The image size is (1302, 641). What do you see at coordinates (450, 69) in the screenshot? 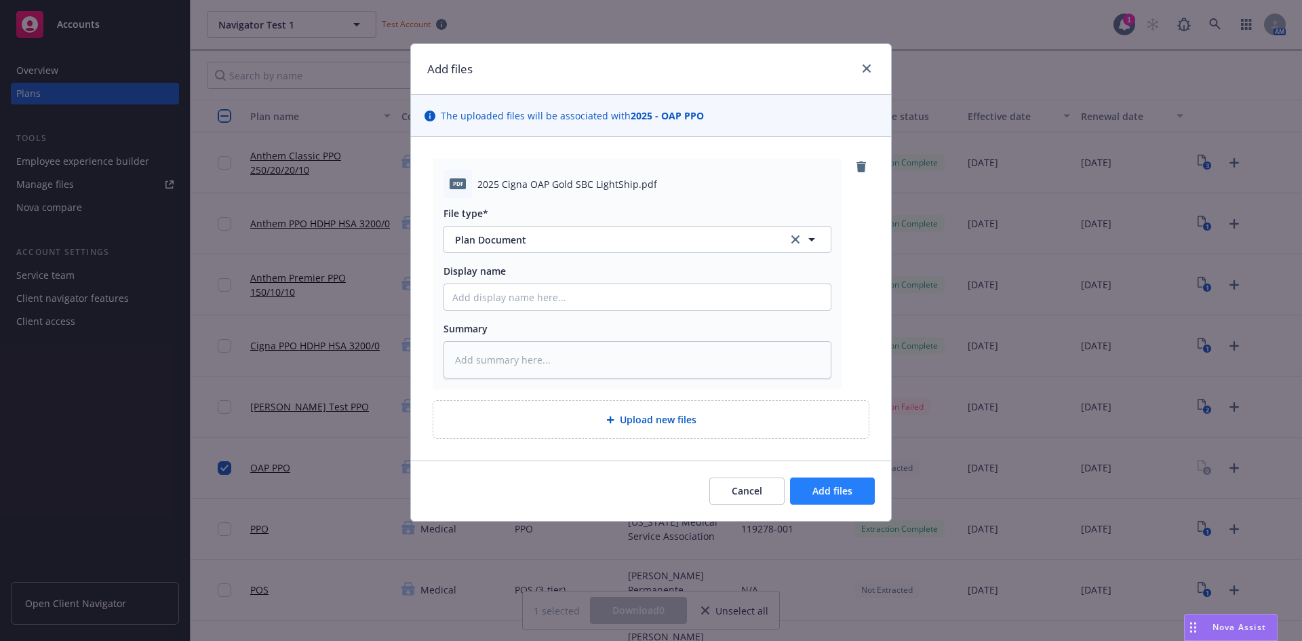
I see `h1: Add files` at bounding box center [450, 69].